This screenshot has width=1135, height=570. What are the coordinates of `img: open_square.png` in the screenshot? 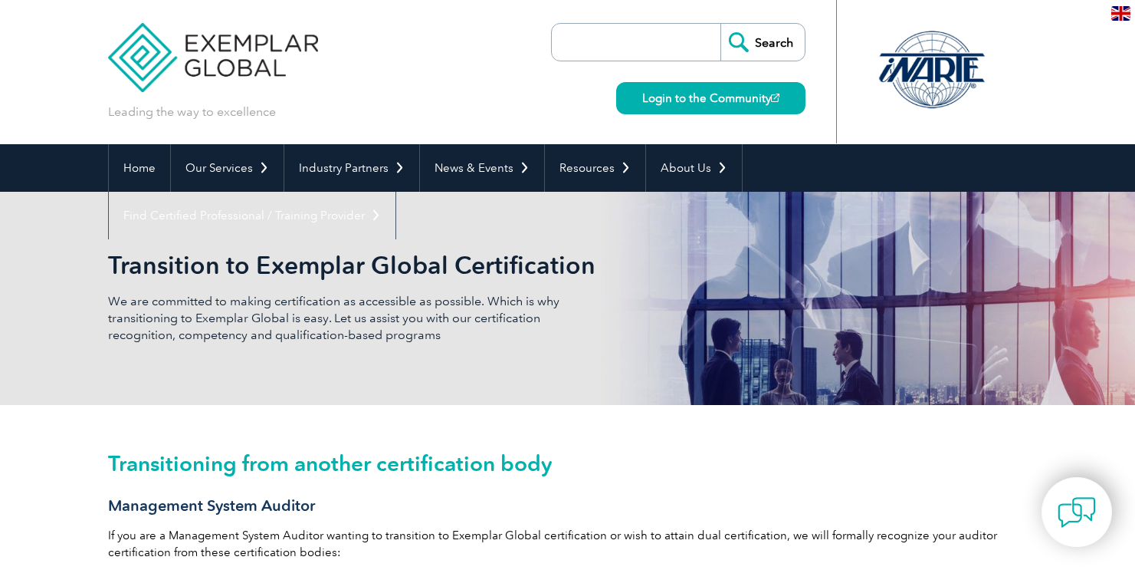 It's located at (775, 97).